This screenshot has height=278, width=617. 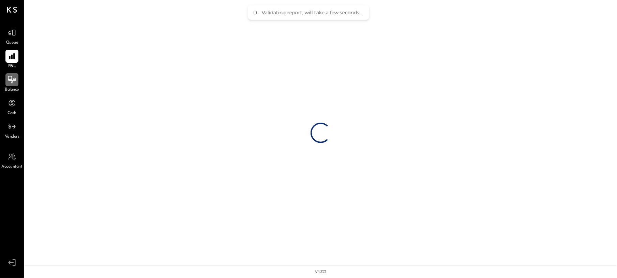 I want to click on span: Accountant, so click(x=12, y=167).